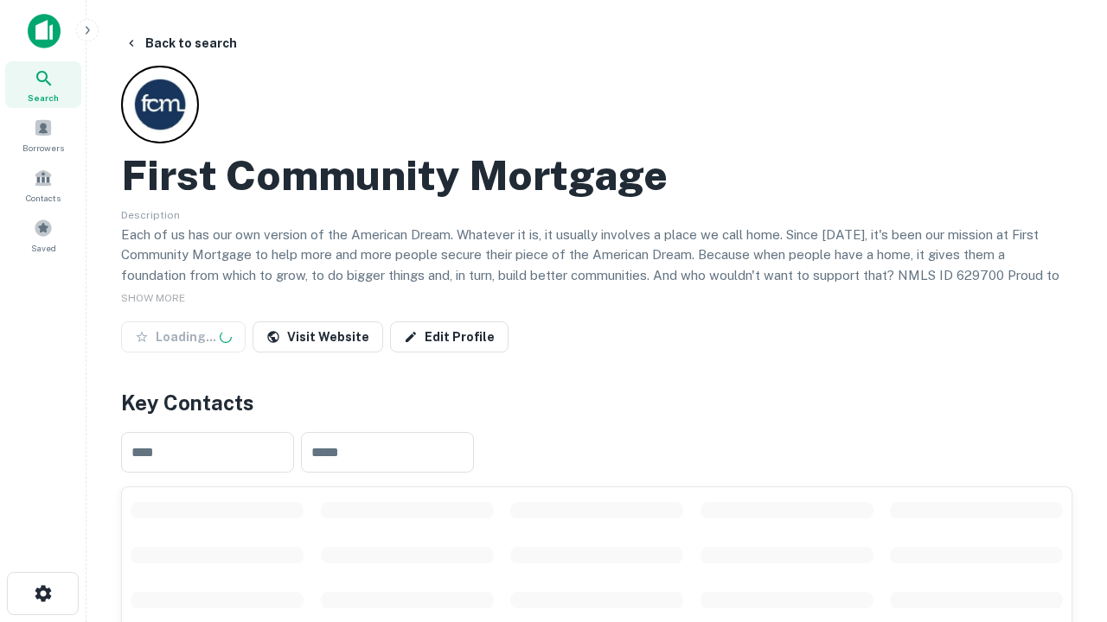  I want to click on p: Each of us has our own version of the American Dream. Whatever it is, it usually involves a place..., so click(596, 265).